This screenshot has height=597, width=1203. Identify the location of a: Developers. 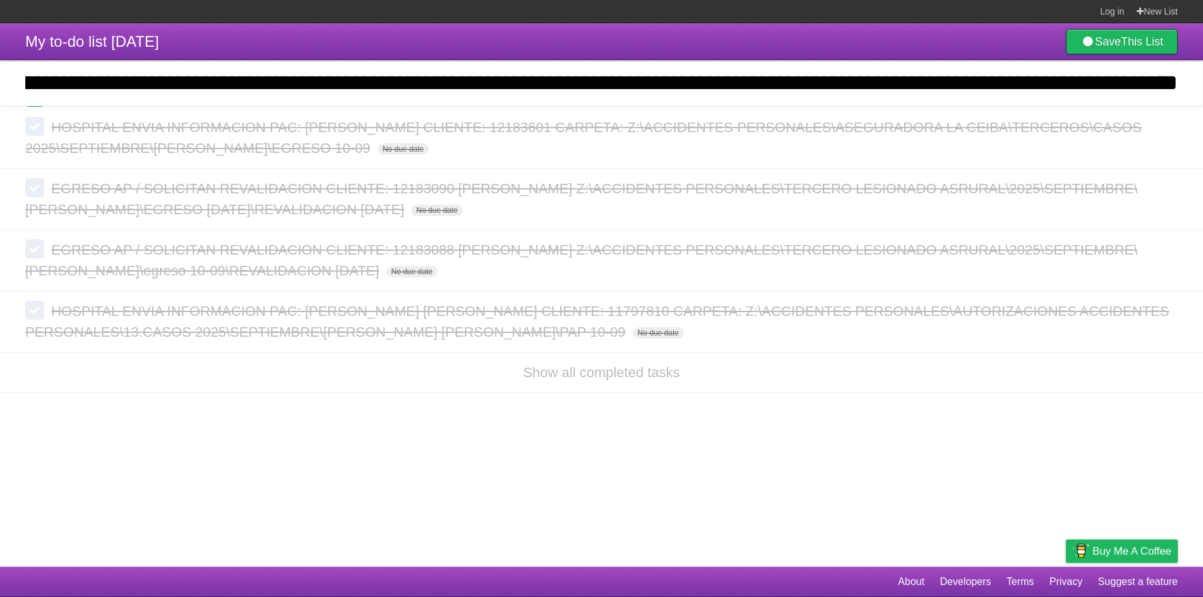
(965, 582).